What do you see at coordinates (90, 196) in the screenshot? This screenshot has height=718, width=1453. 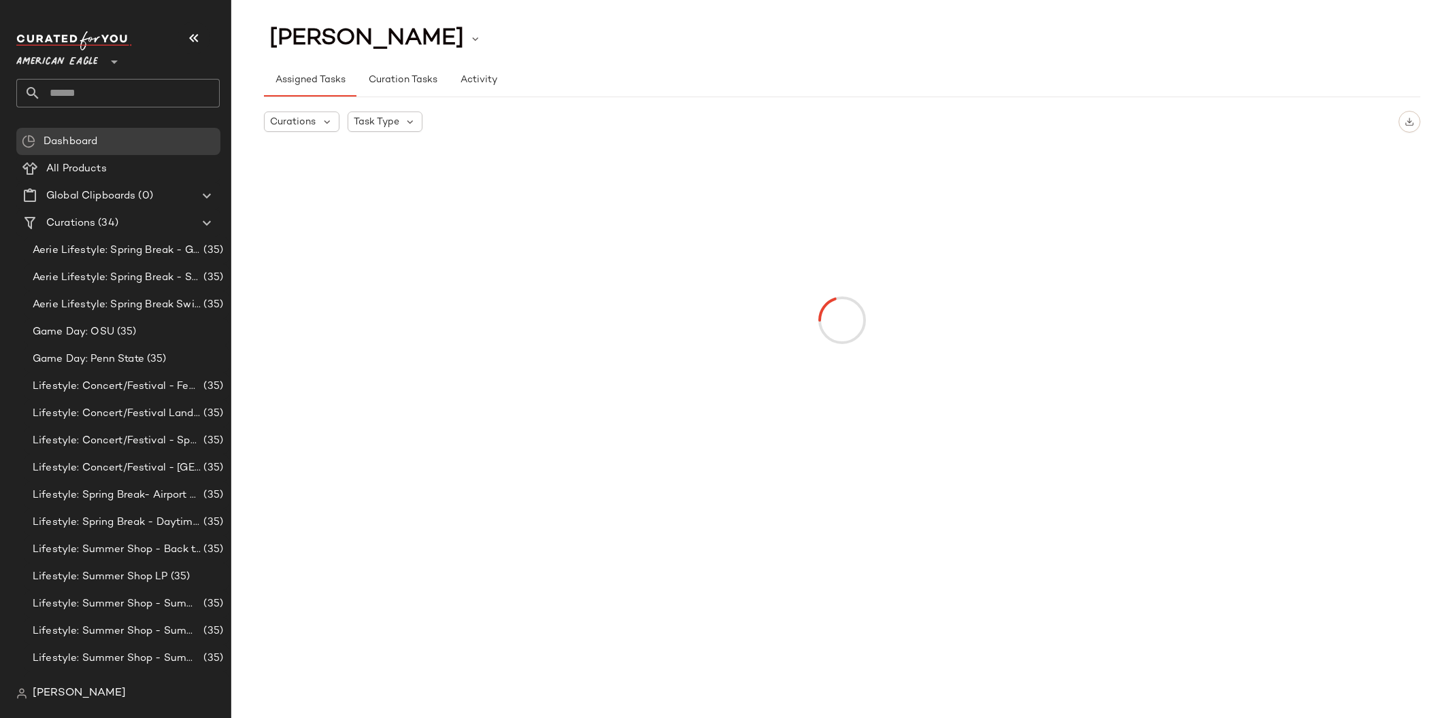 I see `span: Global Clipboards` at bounding box center [90, 196].